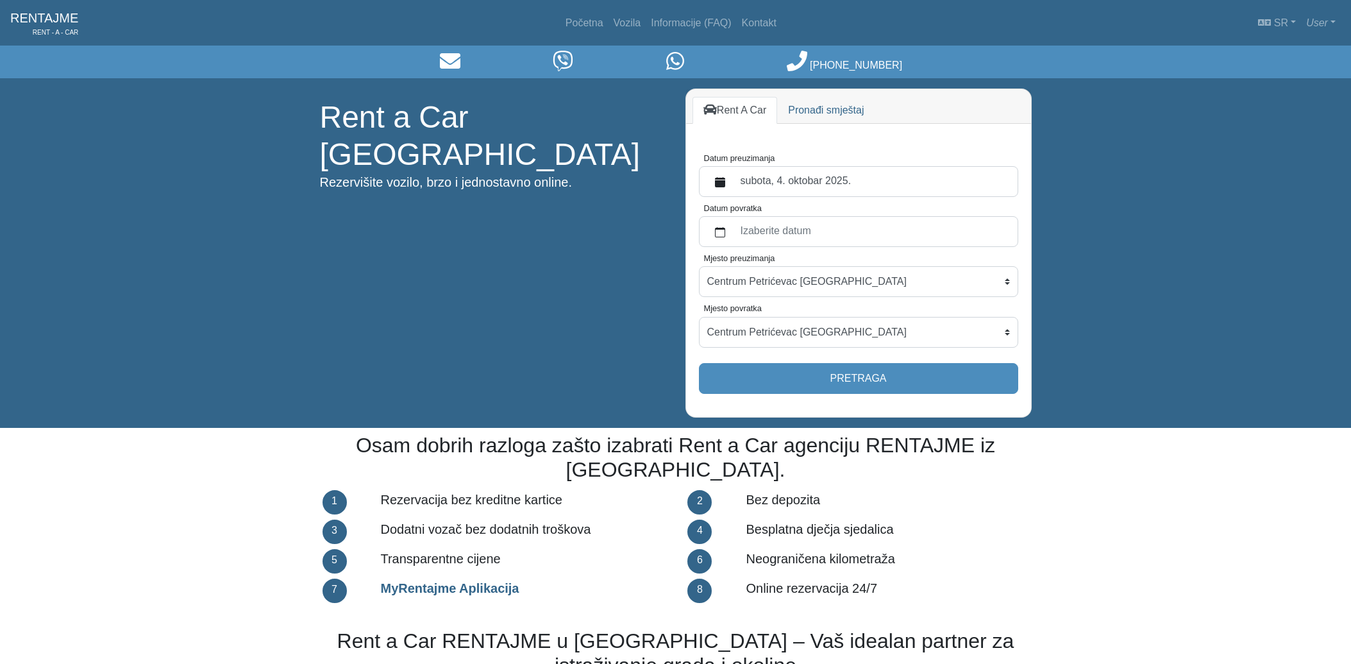 Image resolution: width=1351 pixels, height=664 pixels. I want to click on a: User, so click(1321, 23).